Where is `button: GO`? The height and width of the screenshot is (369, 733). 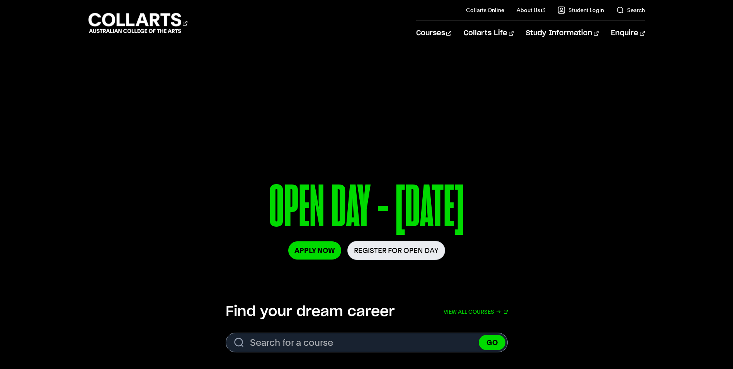
button: GO is located at coordinates (492, 342).